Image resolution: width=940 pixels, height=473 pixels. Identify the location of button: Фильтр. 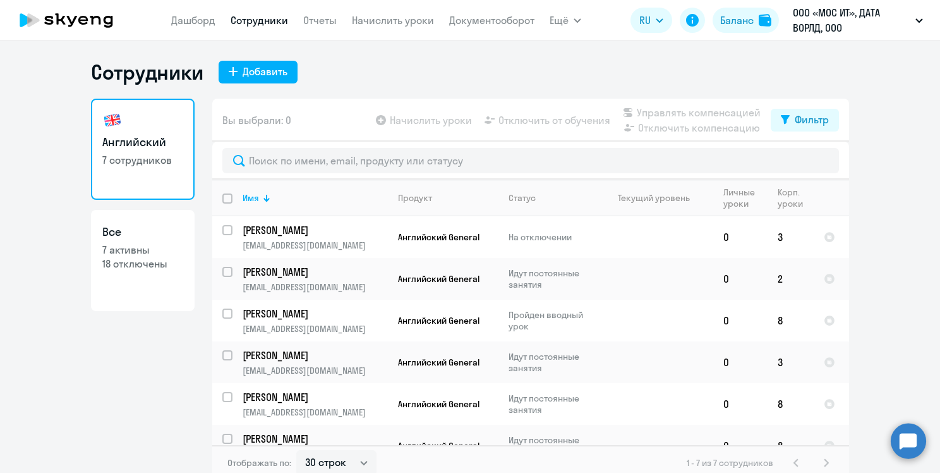
(805, 120).